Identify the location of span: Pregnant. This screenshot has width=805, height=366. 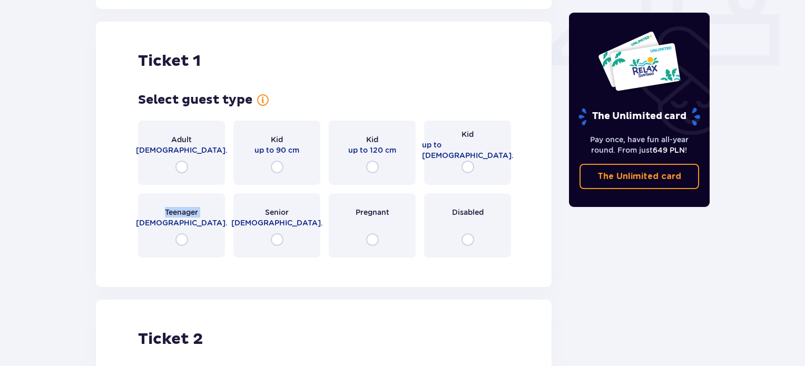
(372, 212).